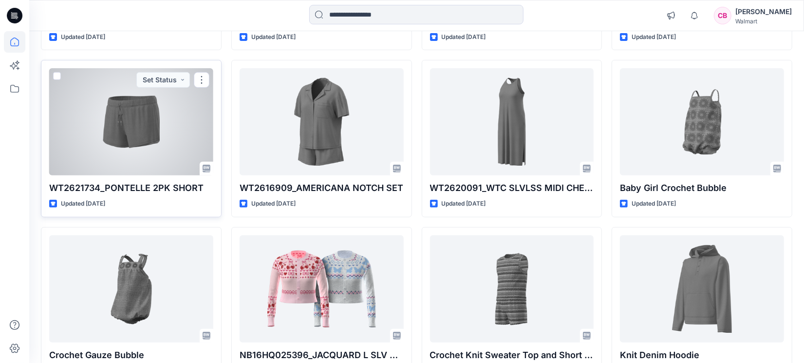 The width and height of the screenshot is (804, 363). What do you see at coordinates (321, 289) in the screenshot?
I see `a: NB16HQ025396_JACQUARD L SLV RAGLAN BTN FRONT CARDIGAN` at bounding box center [321, 289].